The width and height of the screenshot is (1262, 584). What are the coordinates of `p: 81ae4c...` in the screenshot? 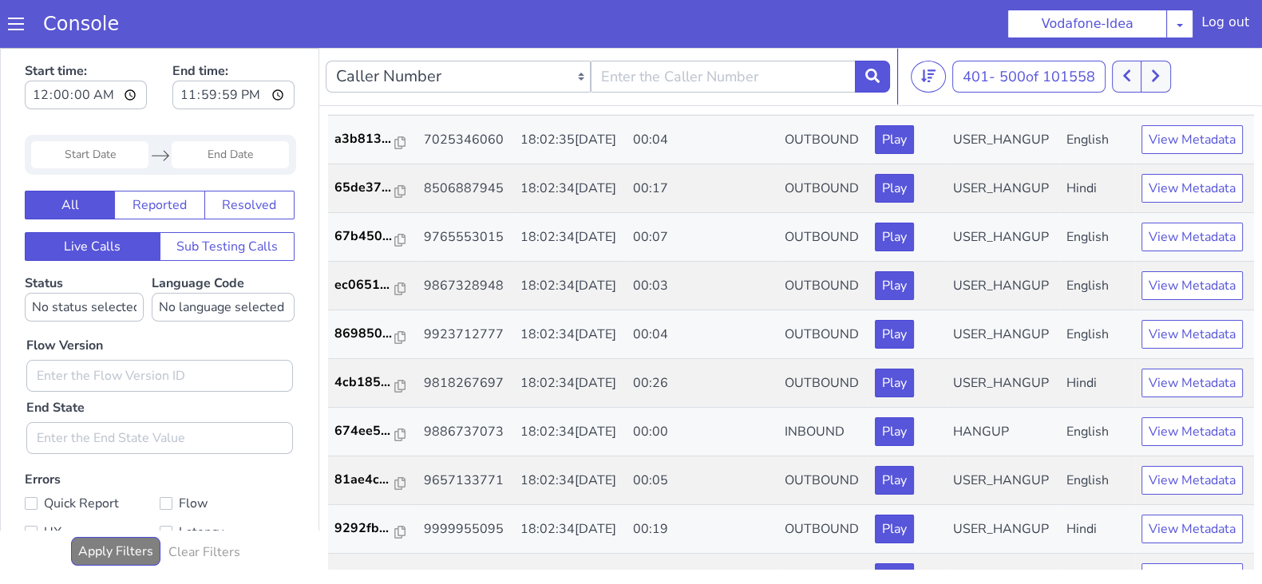 It's located at (365, 432).